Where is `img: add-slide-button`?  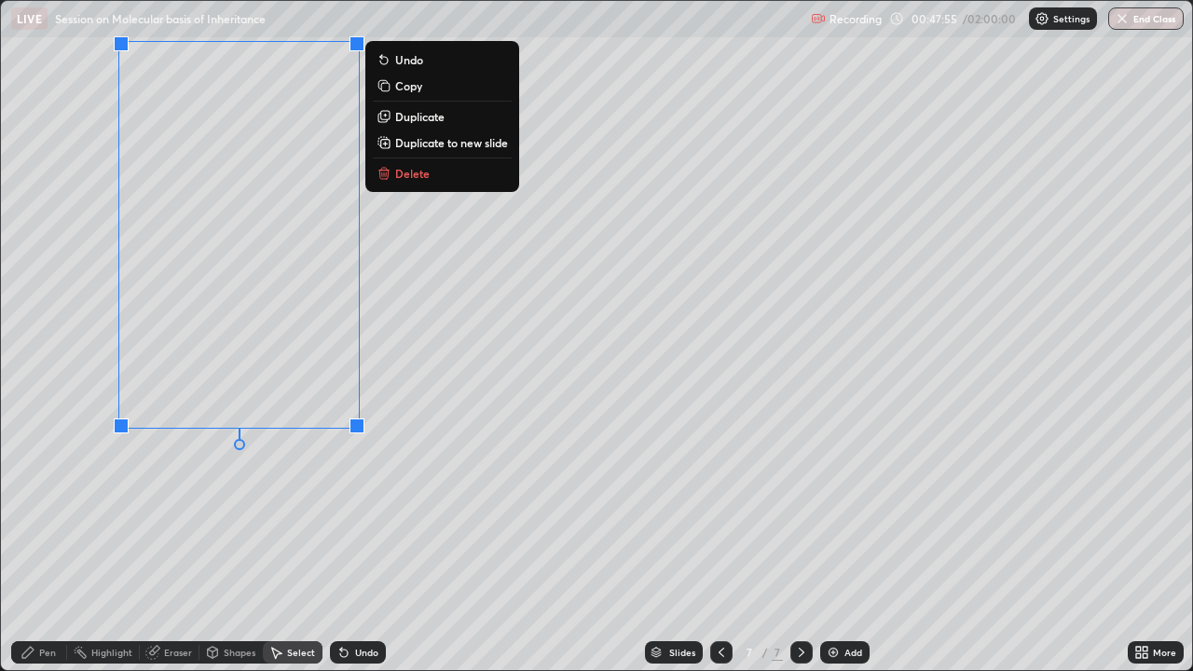 img: add-slide-button is located at coordinates (834, 653).